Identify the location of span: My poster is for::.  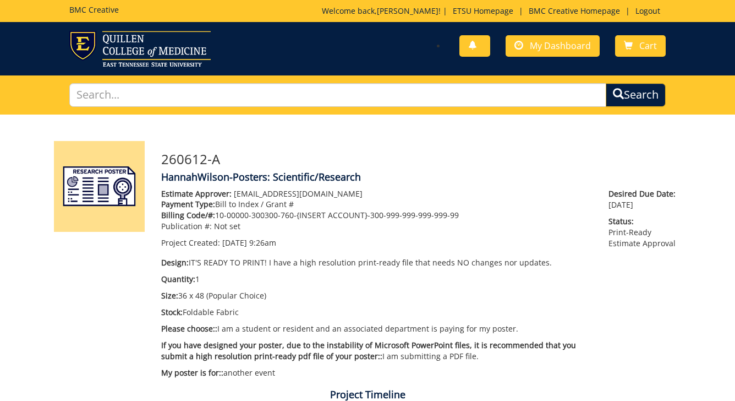
(192, 372).